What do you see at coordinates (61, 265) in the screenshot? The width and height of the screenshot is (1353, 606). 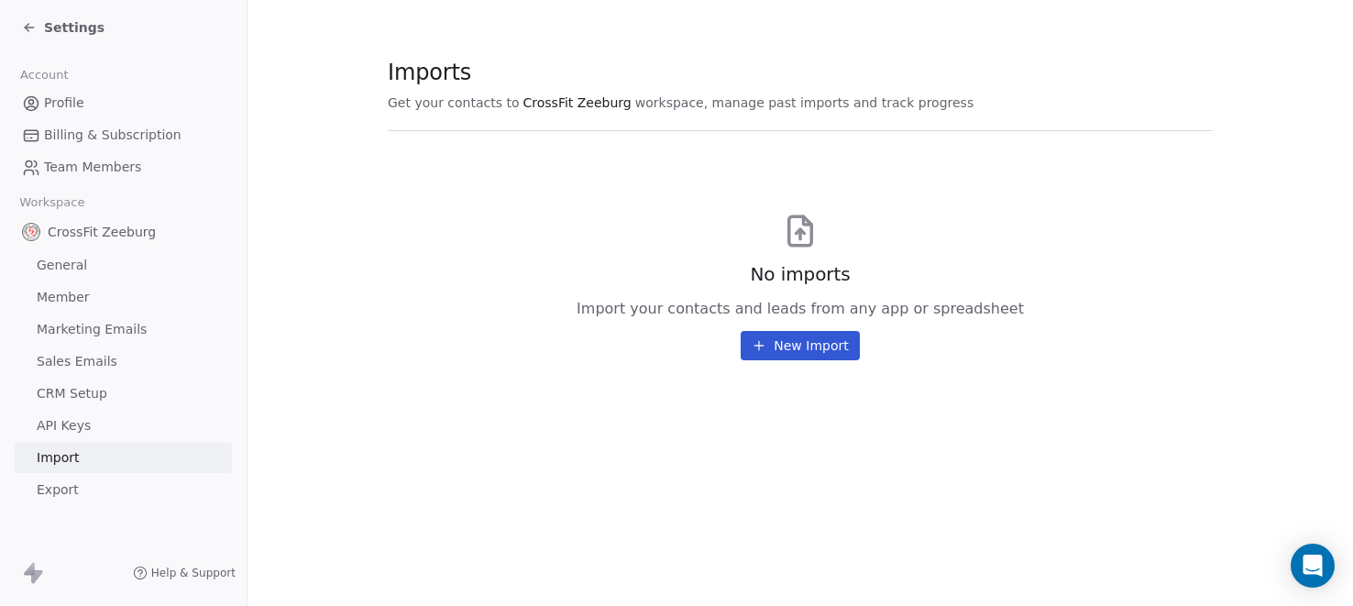 I see `span: General` at bounding box center [61, 265].